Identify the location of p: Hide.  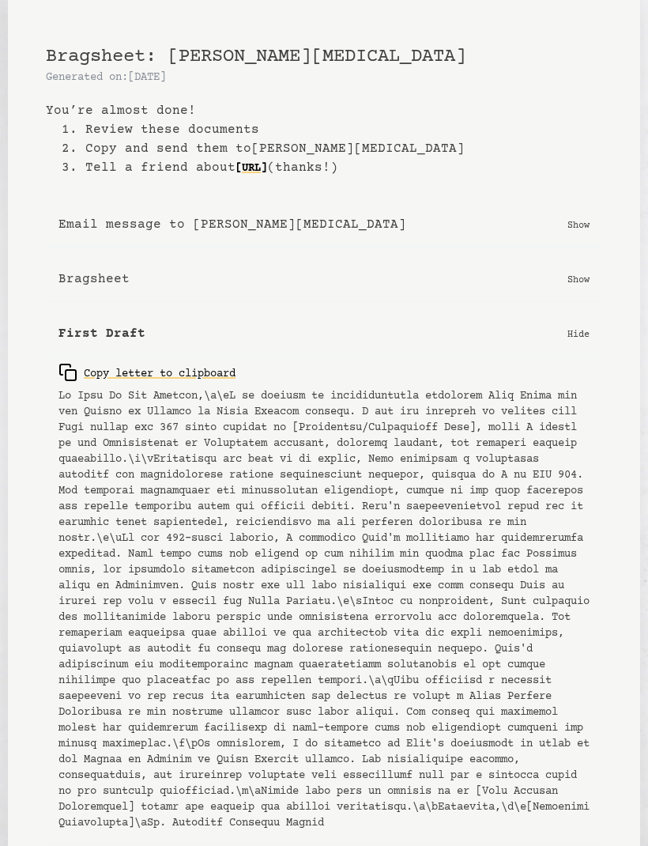
(579, 334).